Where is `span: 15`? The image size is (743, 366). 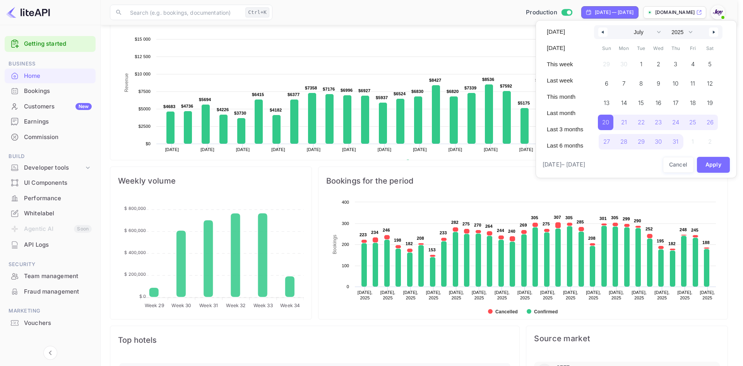
span: 15 is located at coordinates (641, 103).